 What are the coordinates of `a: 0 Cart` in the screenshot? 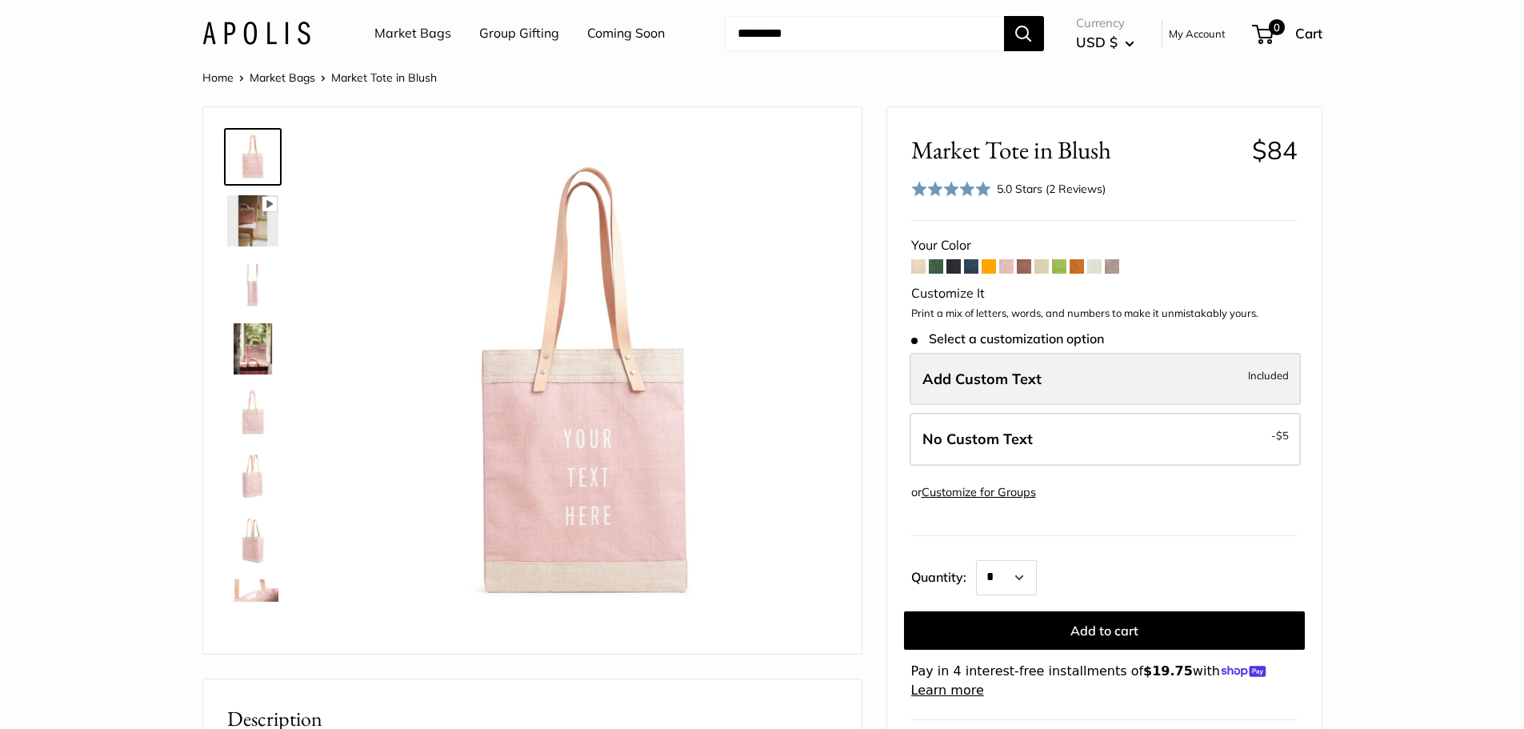 It's located at (1288, 34).